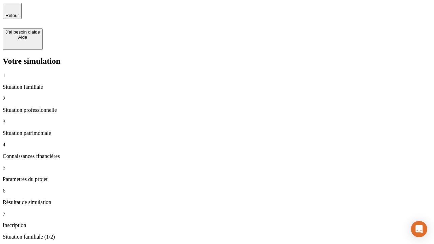 The image size is (434, 244). What do you see at coordinates (217, 214) in the screenshot?
I see `p: 7` at bounding box center [217, 214].